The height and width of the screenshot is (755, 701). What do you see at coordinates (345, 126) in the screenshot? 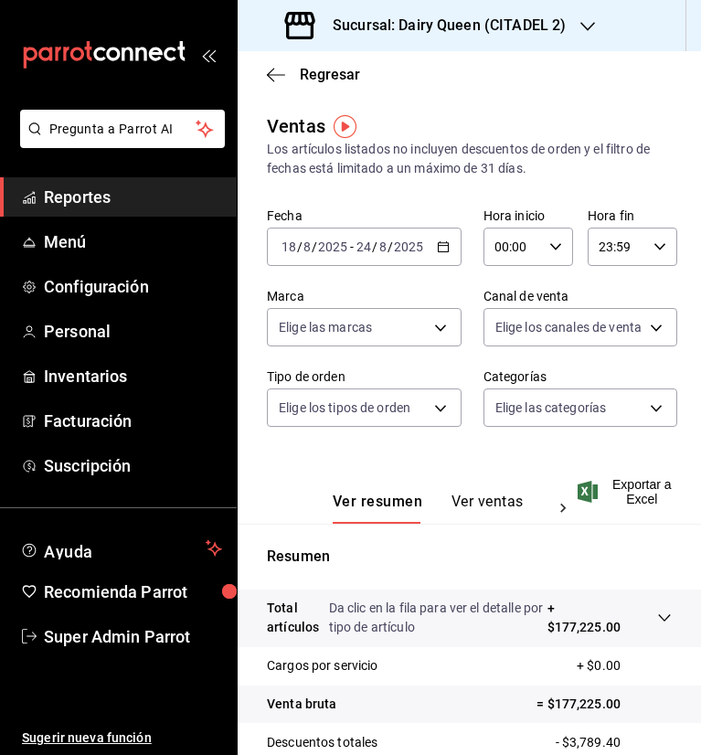
I see `button: Tooltip marker` at bounding box center [345, 126].